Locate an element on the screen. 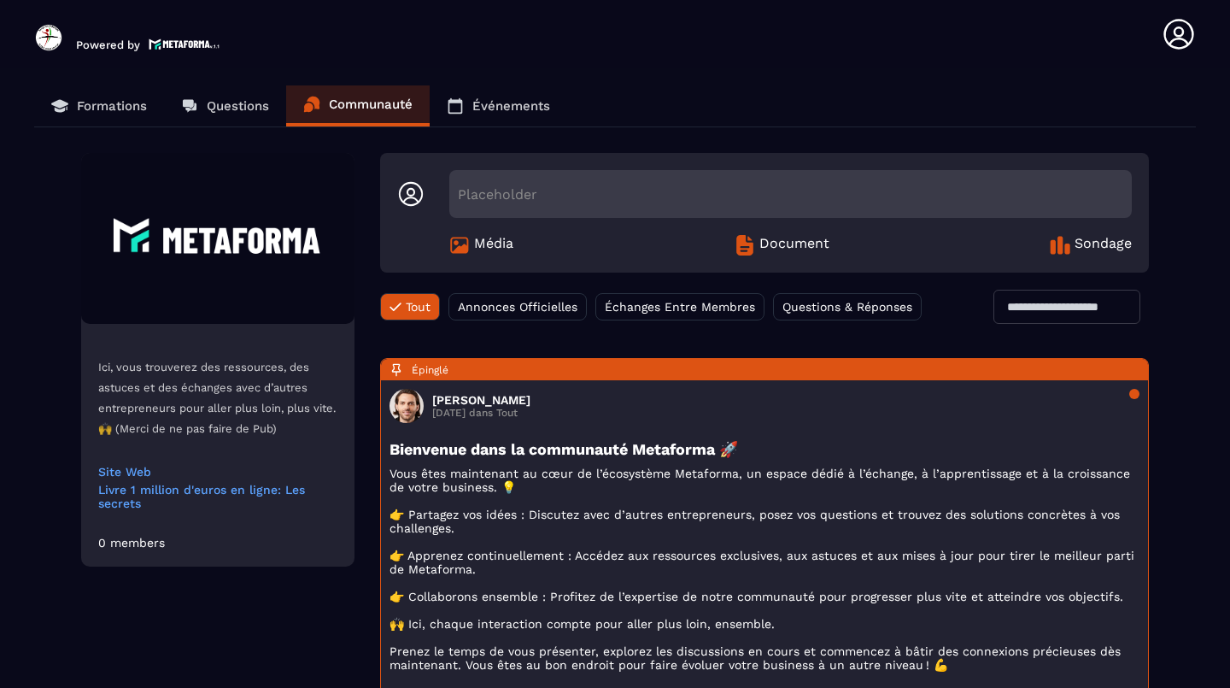 The width and height of the screenshot is (1230, 688). div: 0 members is located at coordinates (132, 543).